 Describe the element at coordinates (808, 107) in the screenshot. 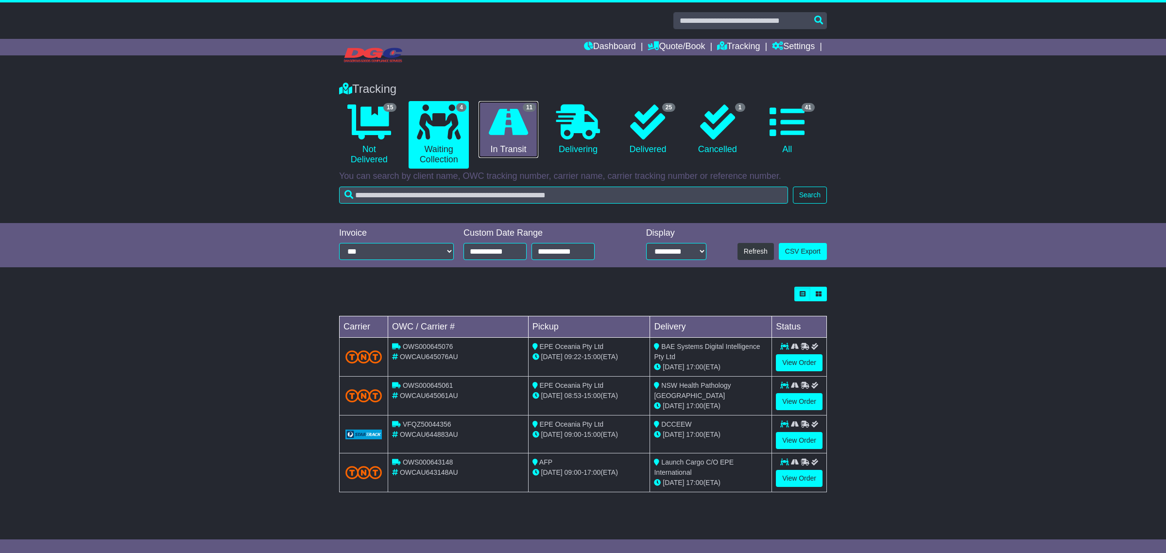

I see `span: 41` at that location.